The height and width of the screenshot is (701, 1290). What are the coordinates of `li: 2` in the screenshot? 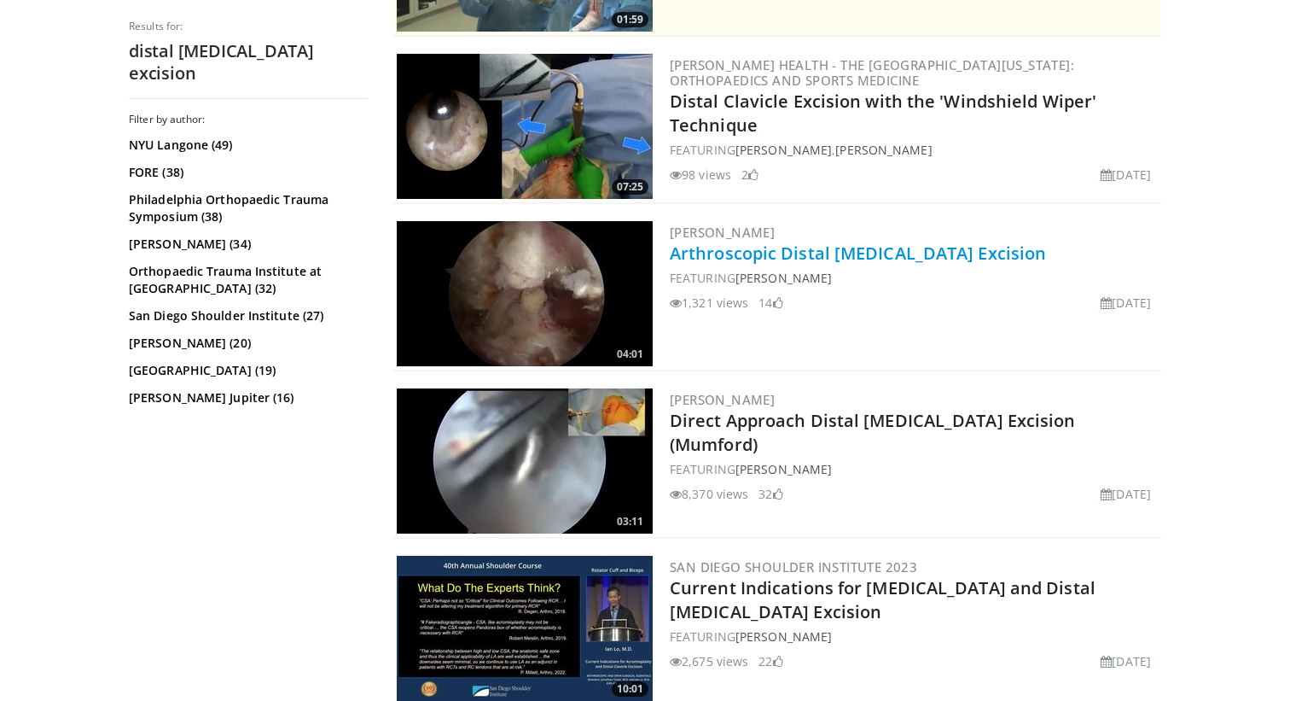 It's located at (750, 174).